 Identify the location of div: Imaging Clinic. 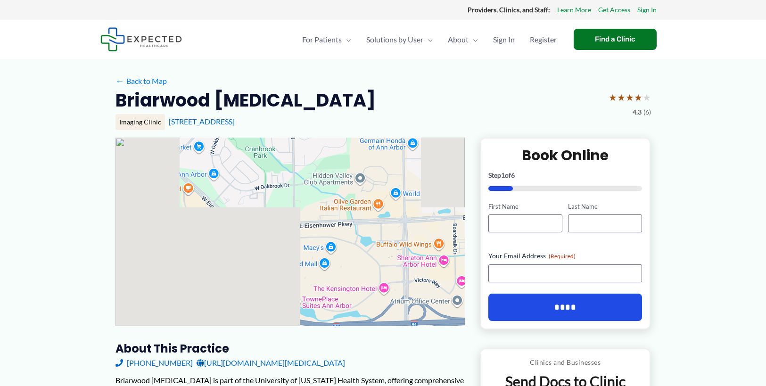
(140, 122).